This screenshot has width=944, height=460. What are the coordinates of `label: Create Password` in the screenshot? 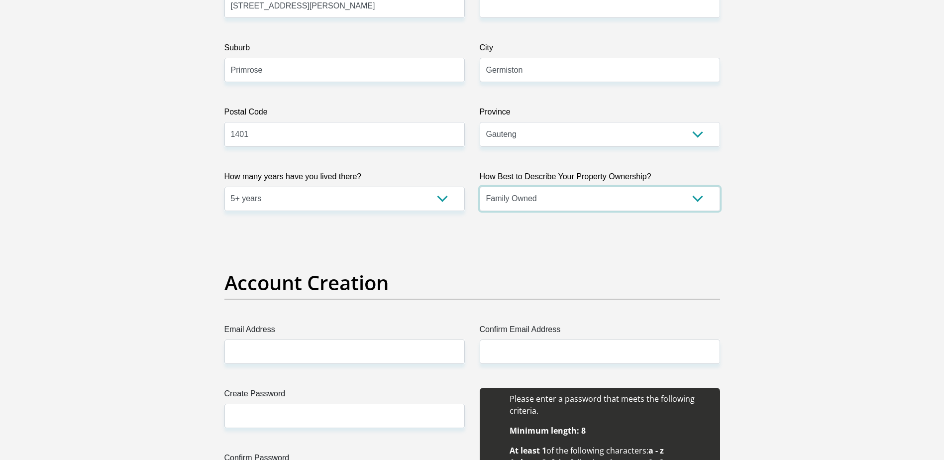 It's located at (344, 396).